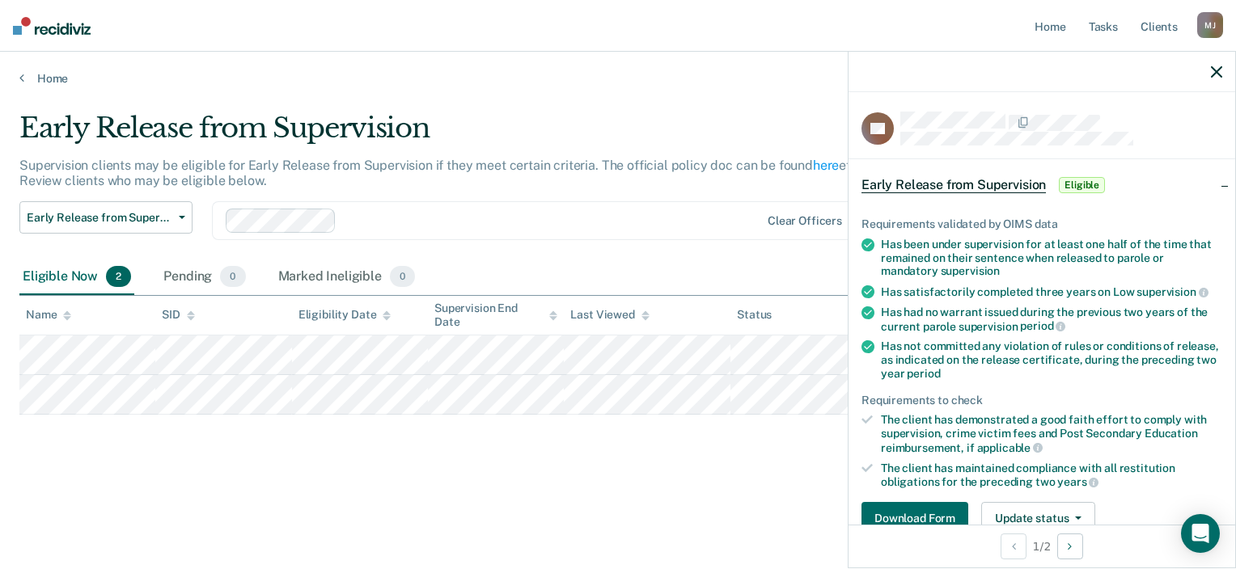 The height and width of the screenshot is (569, 1236). I want to click on div: The client has maintained compliance with all restitution obligations for the preceding two, so click(1052, 476).